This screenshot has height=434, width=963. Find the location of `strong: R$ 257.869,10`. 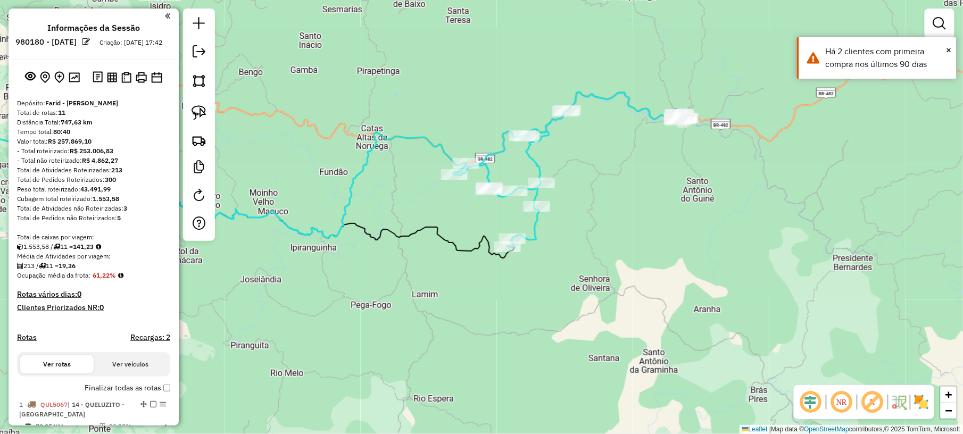

strong: R$ 257.869,10 is located at coordinates (70, 141).